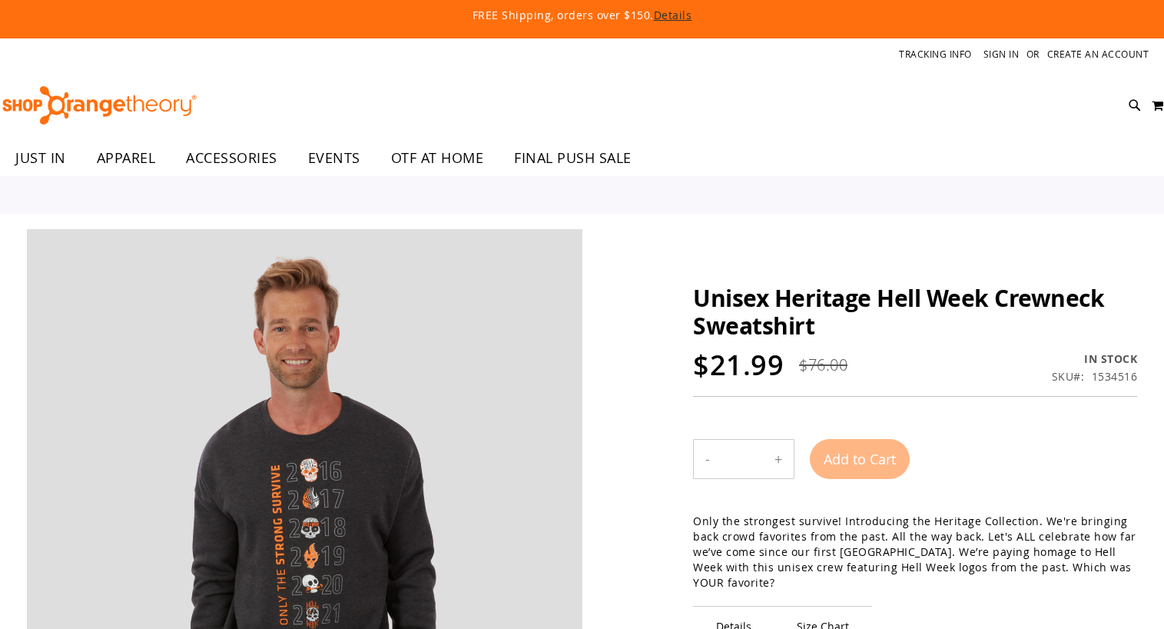  Describe the element at coordinates (334, 158) in the screenshot. I see `span: EVENTS` at that location.